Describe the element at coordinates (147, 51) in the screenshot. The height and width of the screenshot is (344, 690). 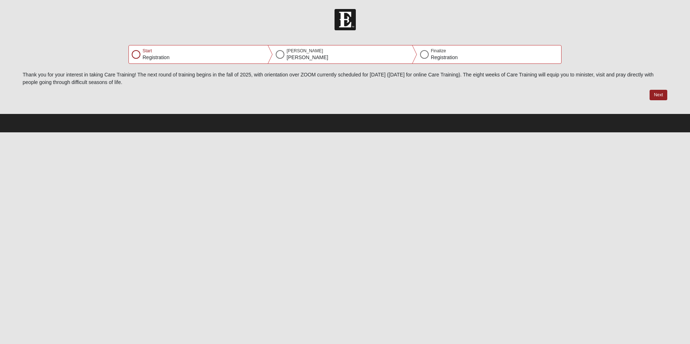
I see `span: Start` at that location.